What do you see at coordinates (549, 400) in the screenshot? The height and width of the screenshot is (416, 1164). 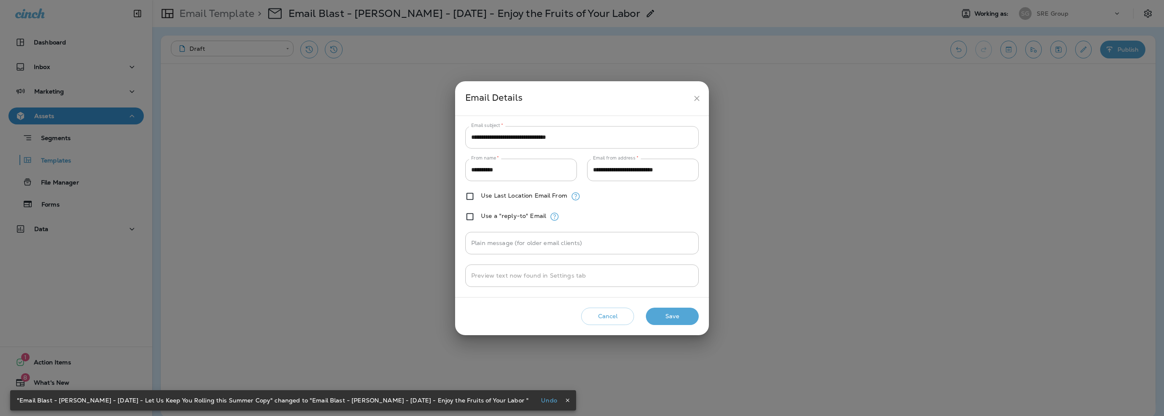 I see `p: Undo` at bounding box center [549, 400].